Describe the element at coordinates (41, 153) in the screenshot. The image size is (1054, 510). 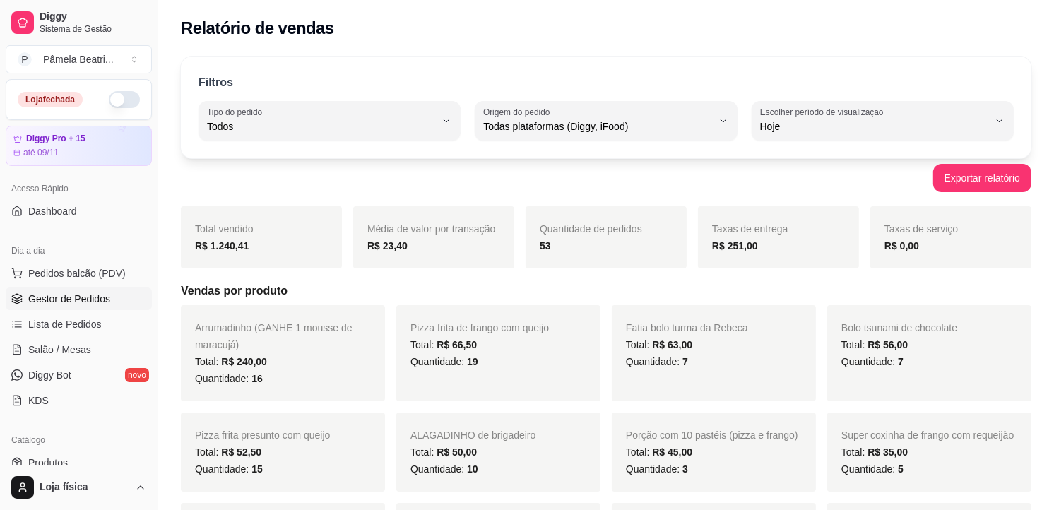
I see `article: até 09/11` at that location.